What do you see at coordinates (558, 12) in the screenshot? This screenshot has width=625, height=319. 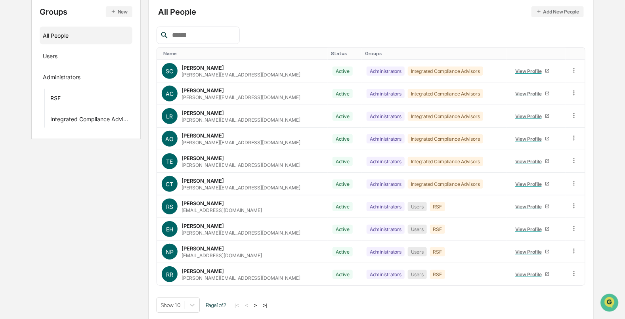 I see `button: Add New People` at bounding box center [558, 12].